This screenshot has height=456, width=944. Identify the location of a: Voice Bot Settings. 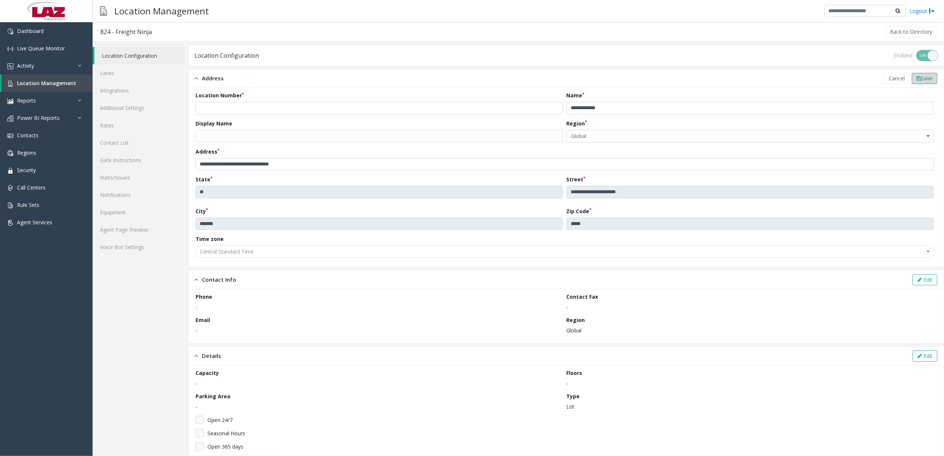
(139, 247).